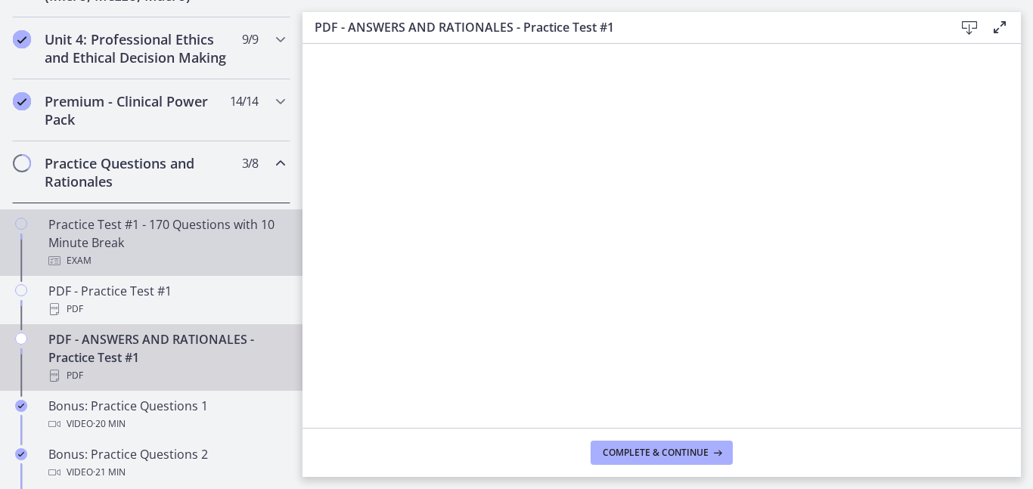  Describe the element at coordinates (137, 110) in the screenshot. I see `h2: Premium - Clinical Power Pack` at that location.